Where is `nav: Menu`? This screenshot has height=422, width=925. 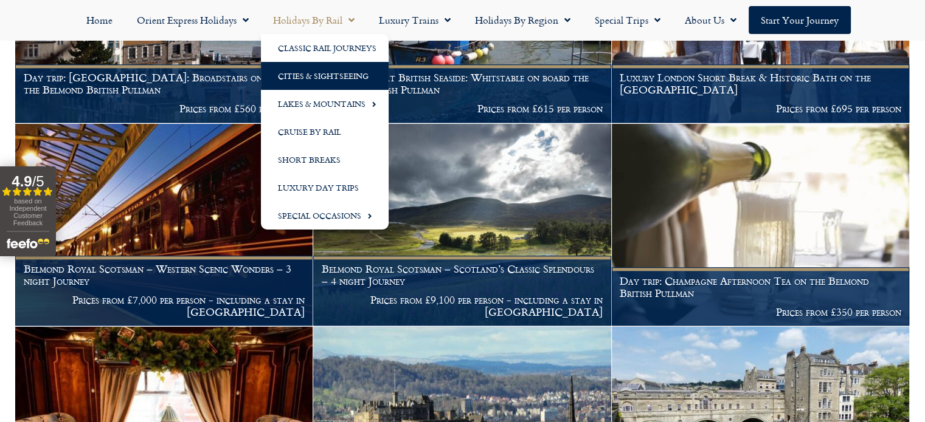
nav: Menu is located at coordinates (462, 20).